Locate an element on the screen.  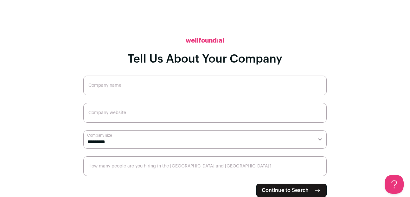
h2: wellfound:ai is located at coordinates (205, 41).